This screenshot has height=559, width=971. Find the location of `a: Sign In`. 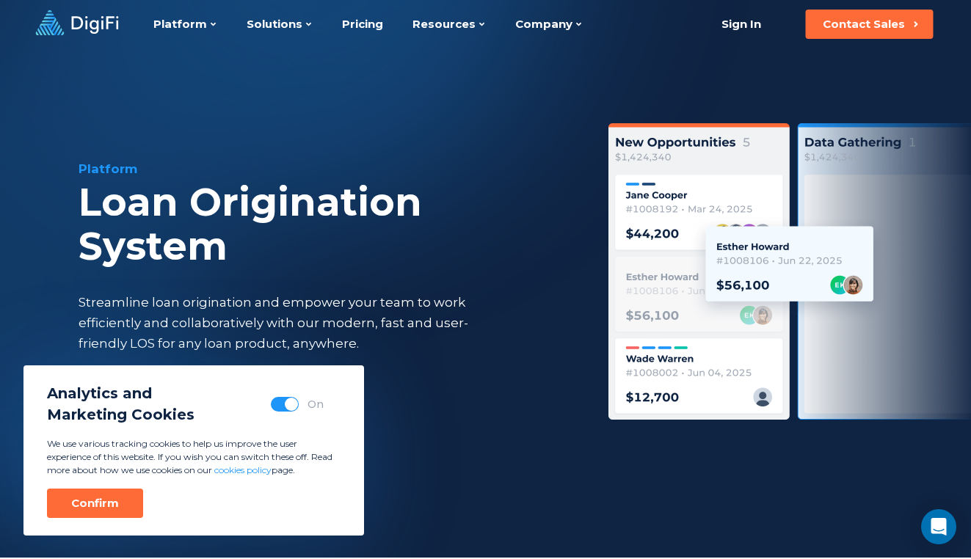

a: Sign In is located at coordinates (741, 24).